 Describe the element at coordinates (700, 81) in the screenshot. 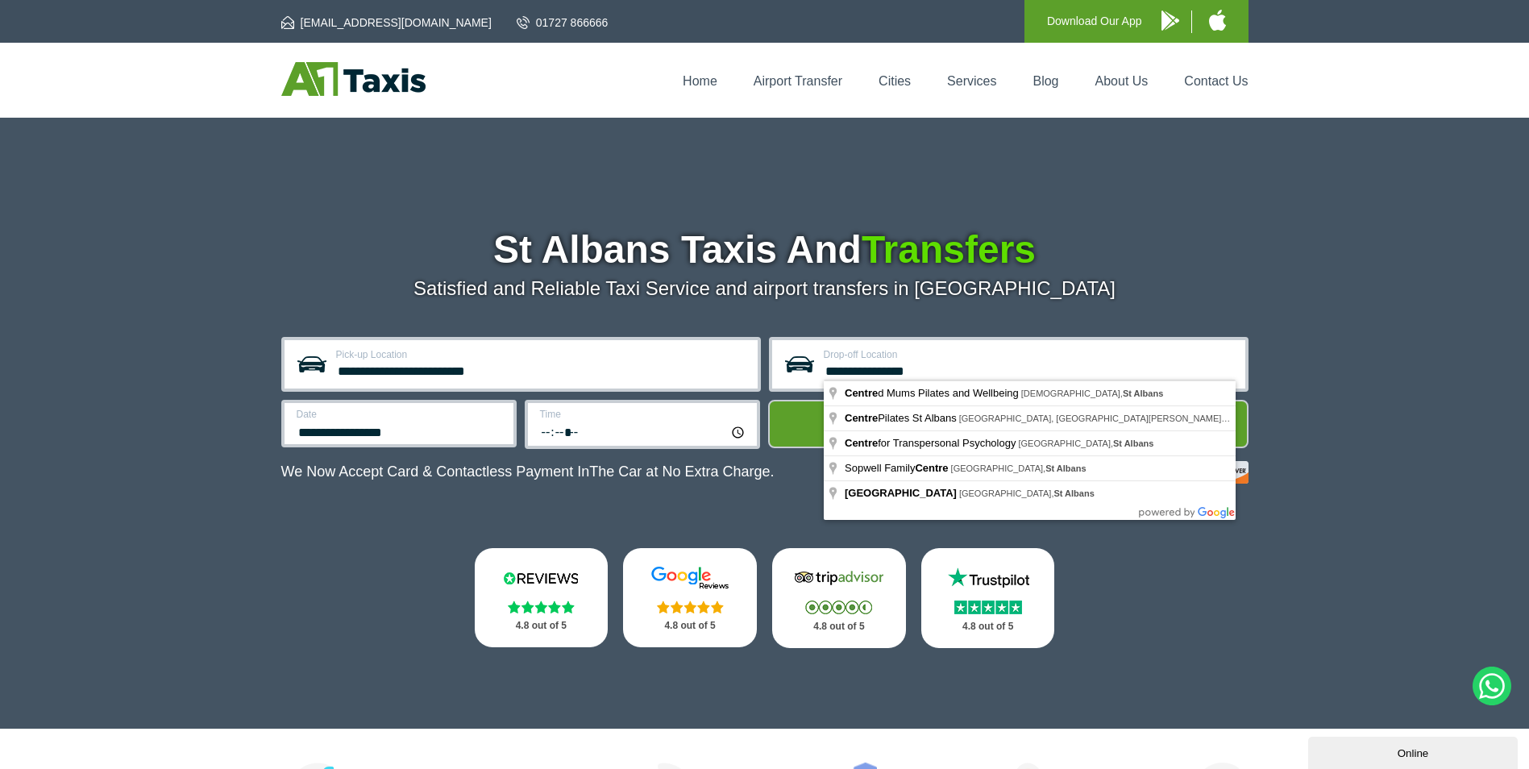

I see `a: Home` at that location.